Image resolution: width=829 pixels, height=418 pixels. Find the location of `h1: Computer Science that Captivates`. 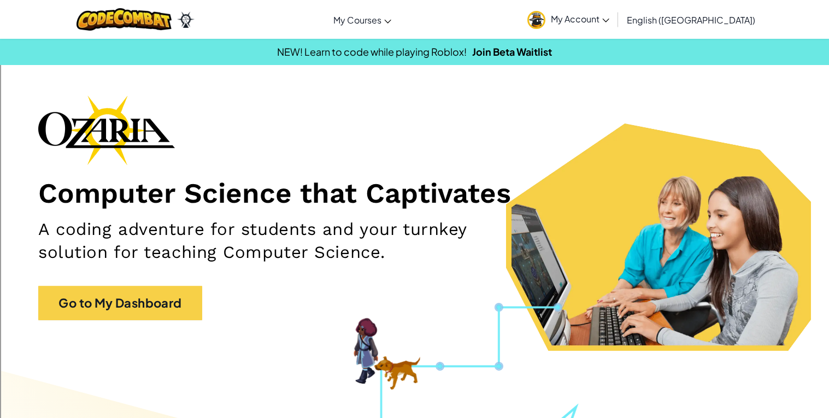

h1: Computer Science that Captivates is located at coordinates (414, 193).